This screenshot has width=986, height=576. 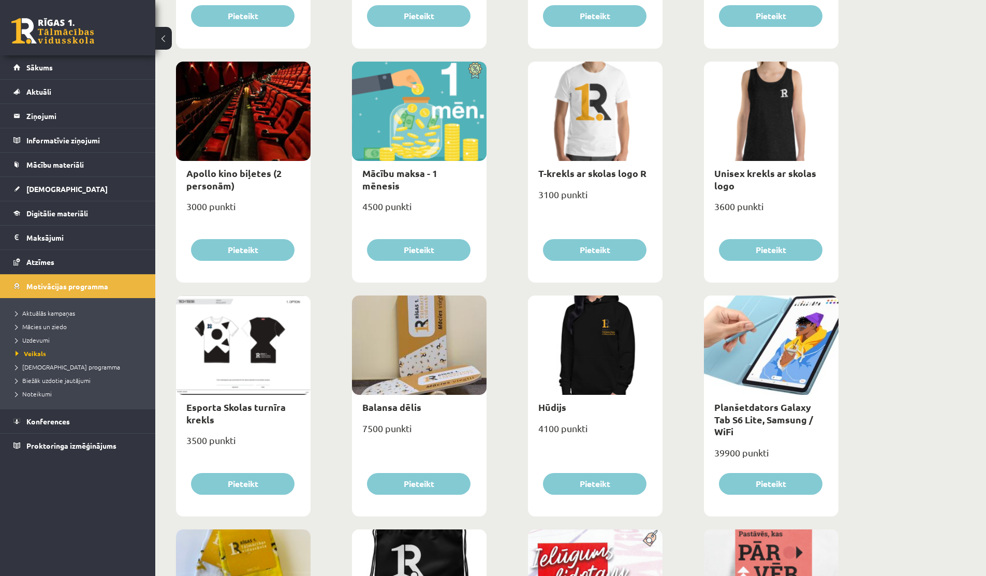 I want to click on span: Uzdevumi, so click(x=33, y=340).